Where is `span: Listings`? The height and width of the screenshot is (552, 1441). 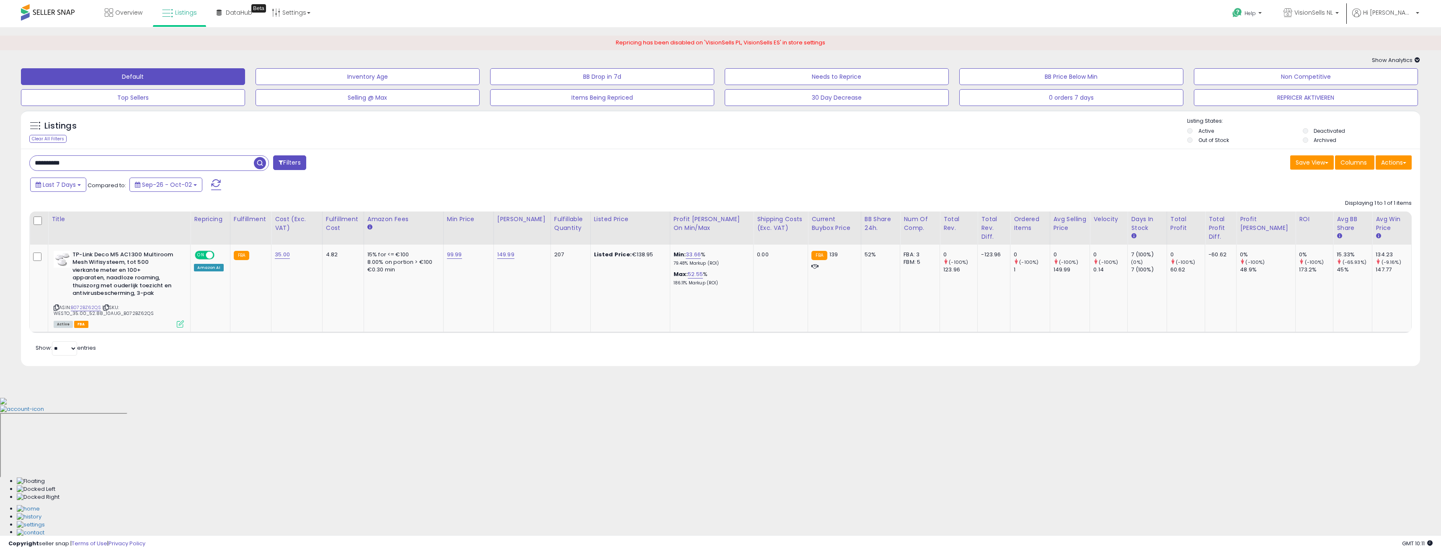 span: Listings is located at coordinates (186, 13).